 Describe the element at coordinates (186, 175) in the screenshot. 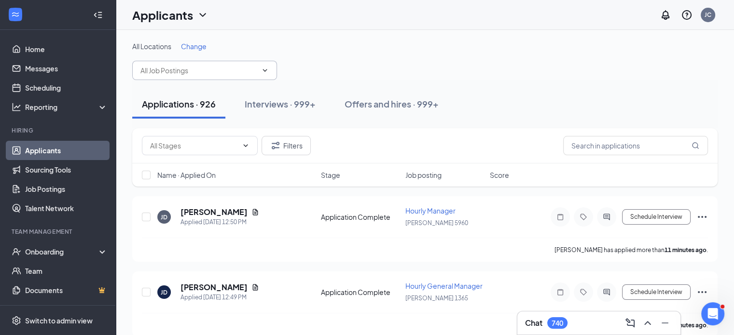

I see `span: Name · Applied On` at that location.